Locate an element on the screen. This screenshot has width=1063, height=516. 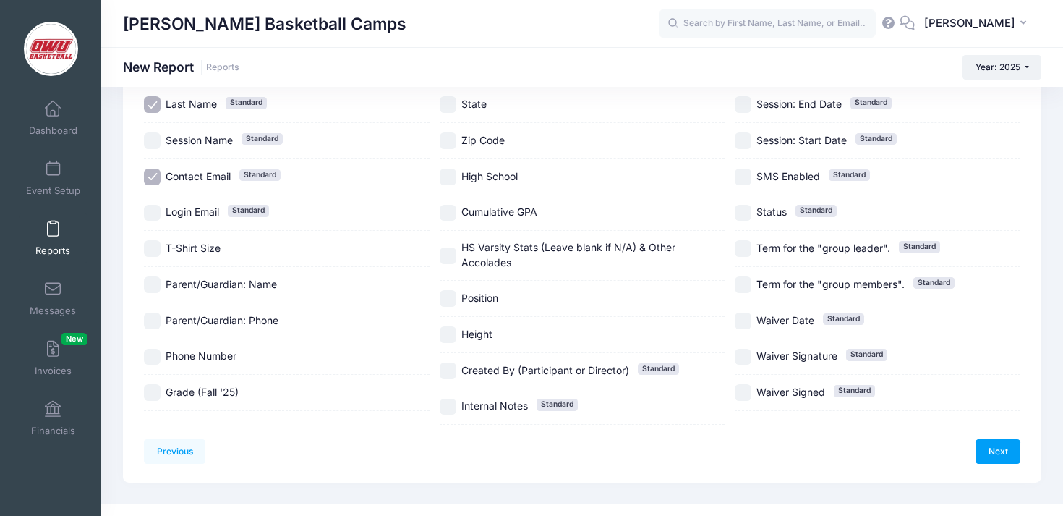
input: HS Varsity Stats (Leave blank if N/A) & Other Accolades is located at coordinates (448, 255).